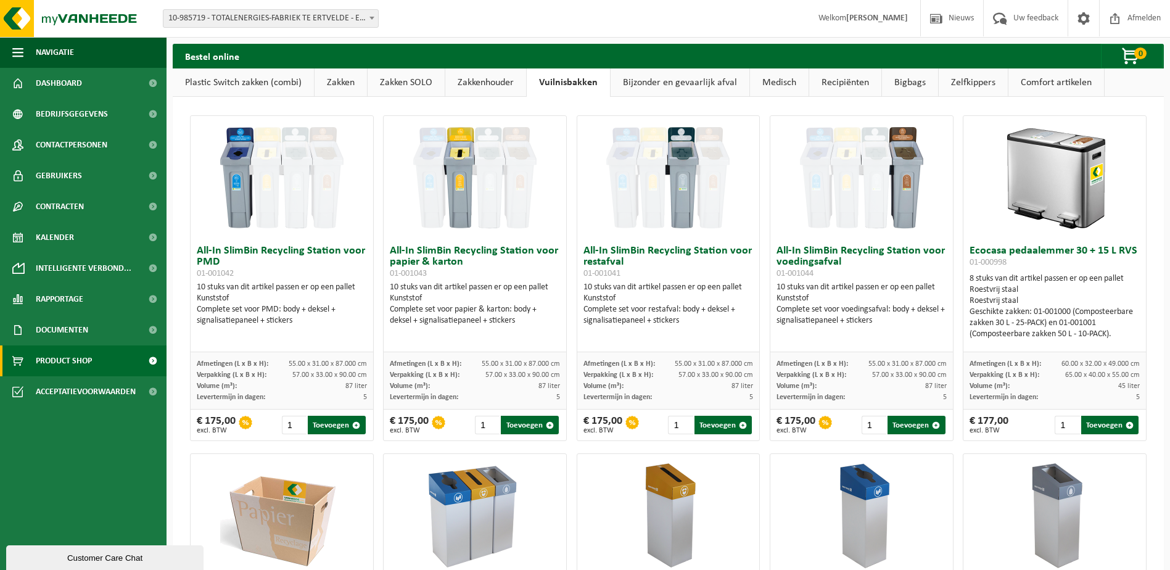  What do you see at coordinates (910, 83) in the screenshot?
I see `a: Bigbags` at bounding box center [910, 83].